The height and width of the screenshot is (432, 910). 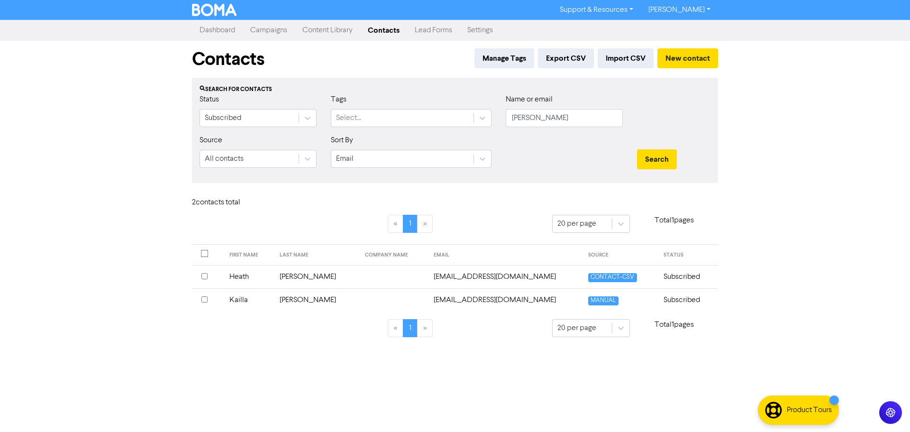 What do you see at coordinates (224, 159) in the screenshot?
I see `div: All contacts` at bounding box center [224, 159].